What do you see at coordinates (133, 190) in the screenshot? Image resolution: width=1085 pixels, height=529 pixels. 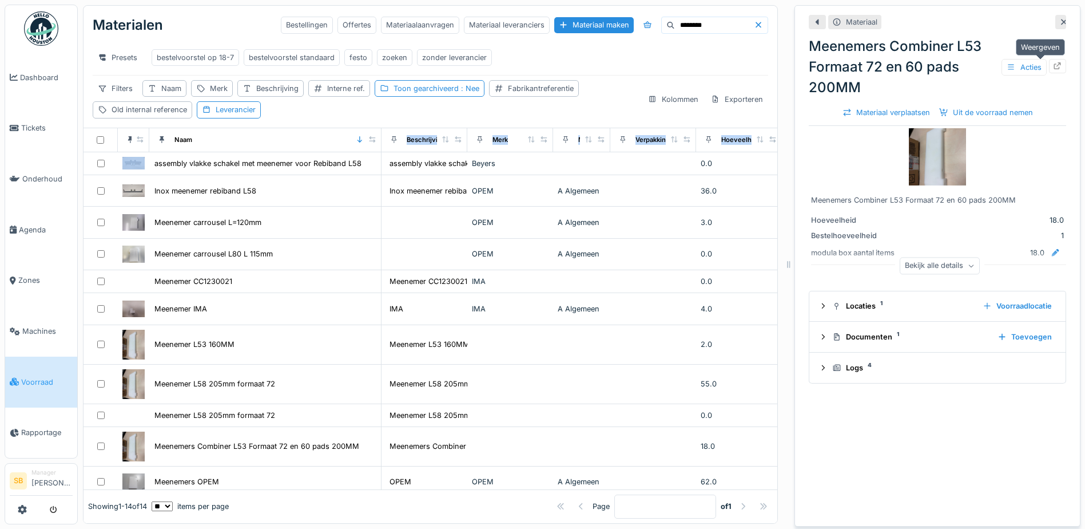 I see `img: Inox meenemer rebiband L58` at bounding box center [133, 190].